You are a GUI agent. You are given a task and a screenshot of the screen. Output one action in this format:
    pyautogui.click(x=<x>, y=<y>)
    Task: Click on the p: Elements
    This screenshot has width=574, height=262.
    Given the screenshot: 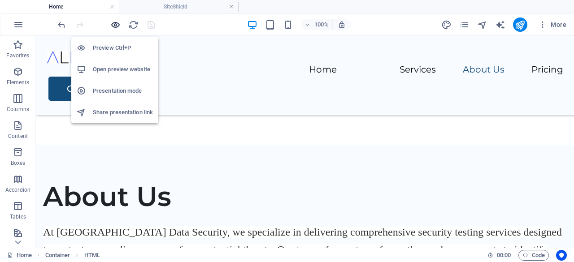 What is the action you would take?
    pyautogui.click(x=18, y=83)
    